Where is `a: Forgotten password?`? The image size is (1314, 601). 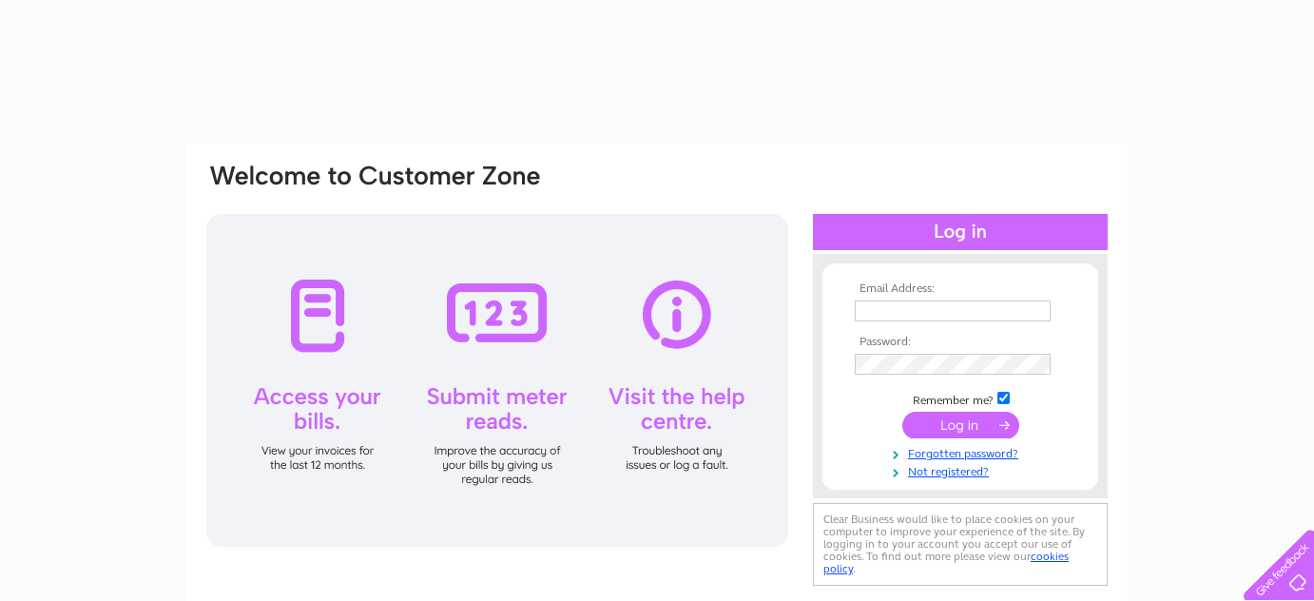 a: Forgotten password? is located at coordinates (962, 452).